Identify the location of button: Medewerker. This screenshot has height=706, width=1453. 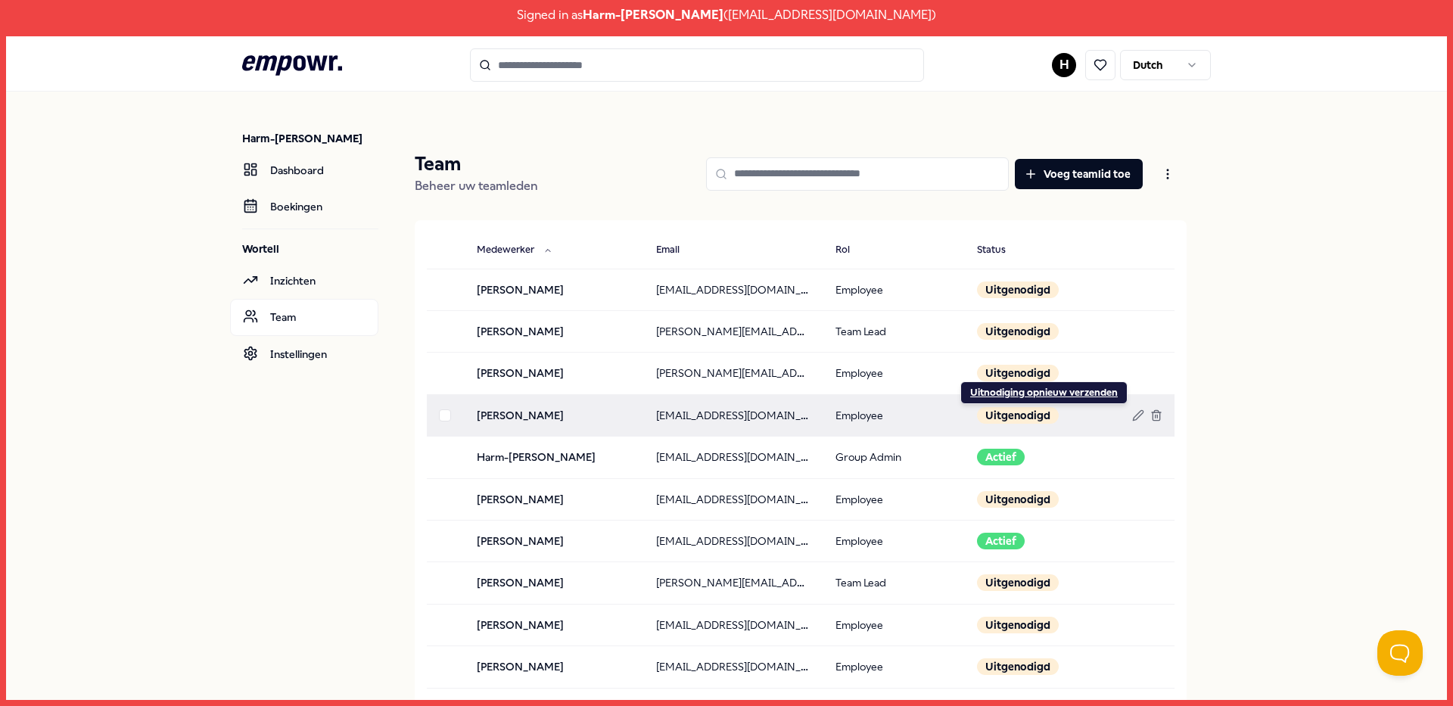
(515, 250).